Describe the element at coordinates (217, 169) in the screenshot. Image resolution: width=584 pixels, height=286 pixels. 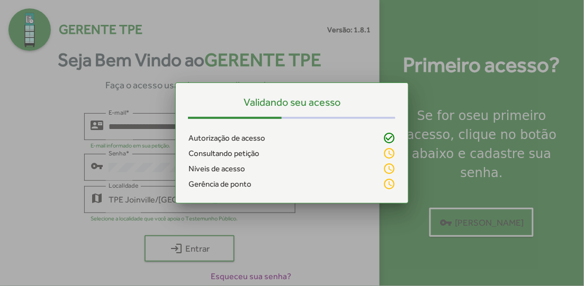
I see `span: Níveis de acesso` at that location.